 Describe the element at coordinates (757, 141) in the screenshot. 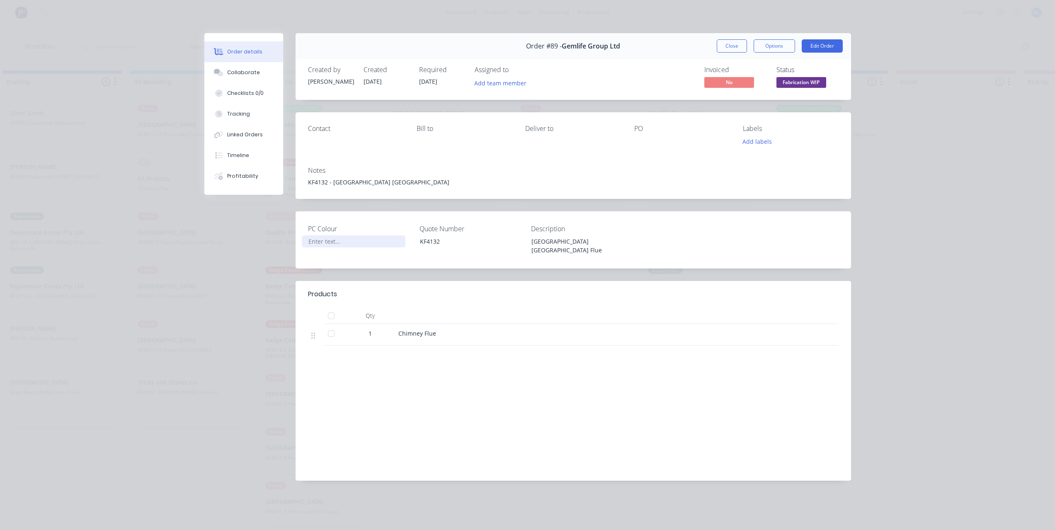

I see `button: Add labels` at that location.